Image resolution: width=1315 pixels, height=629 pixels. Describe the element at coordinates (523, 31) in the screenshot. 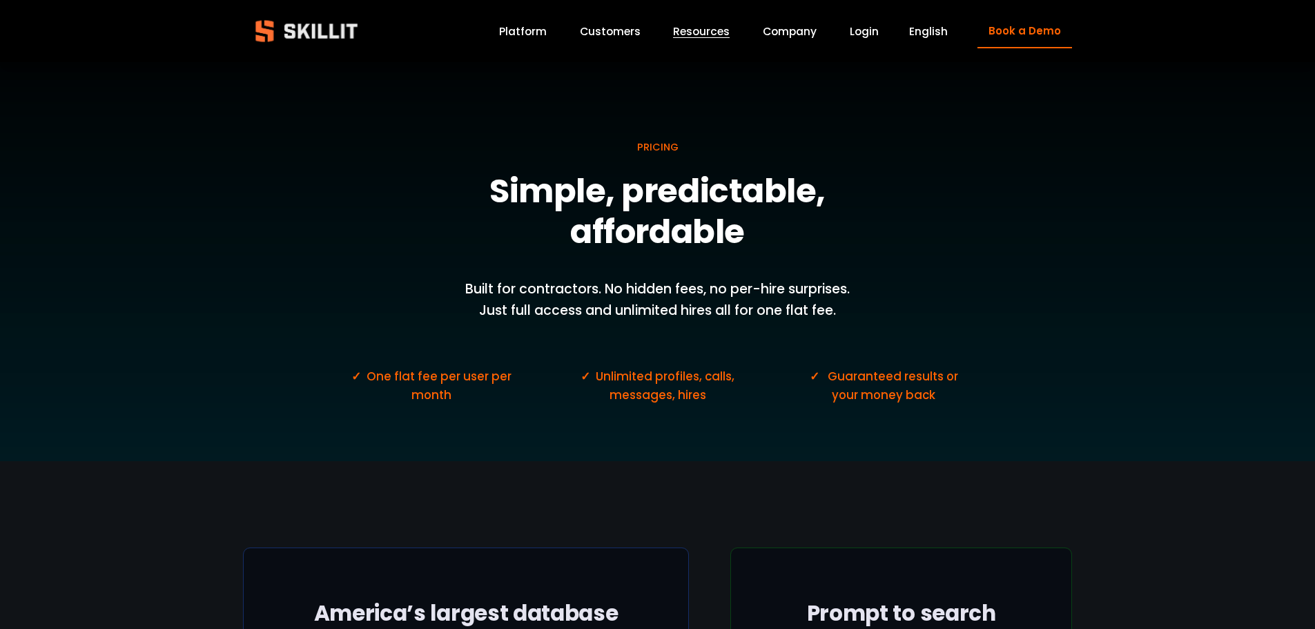

I see `a: Platform` at that location.